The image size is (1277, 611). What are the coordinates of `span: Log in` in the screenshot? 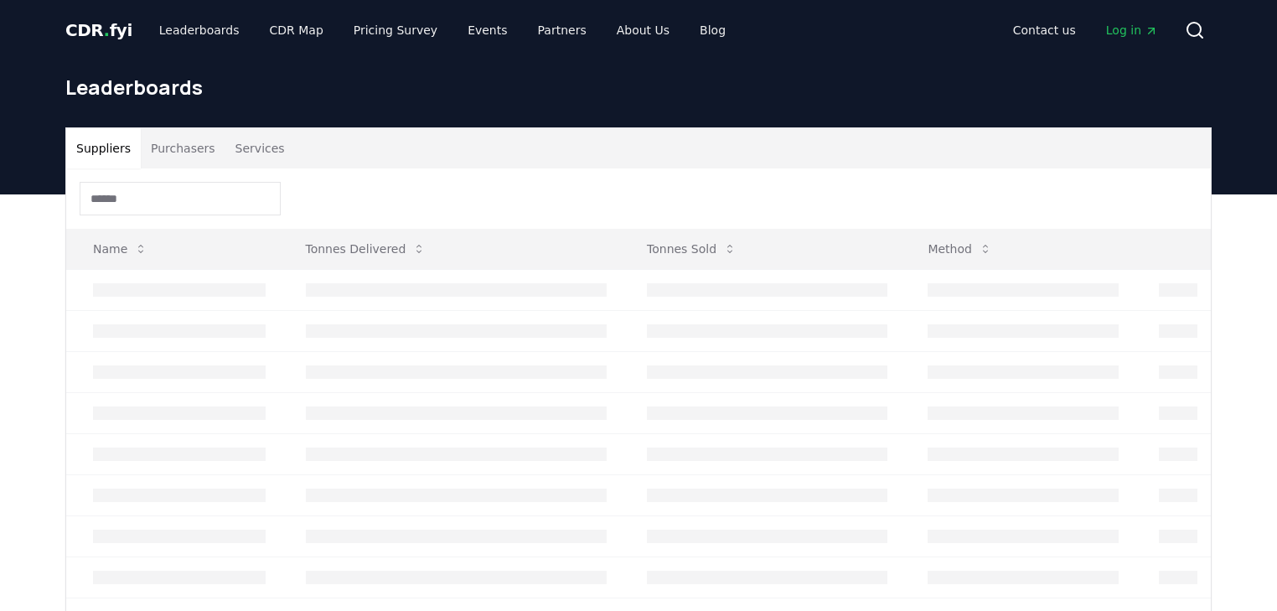 It's located at (1132, 30).